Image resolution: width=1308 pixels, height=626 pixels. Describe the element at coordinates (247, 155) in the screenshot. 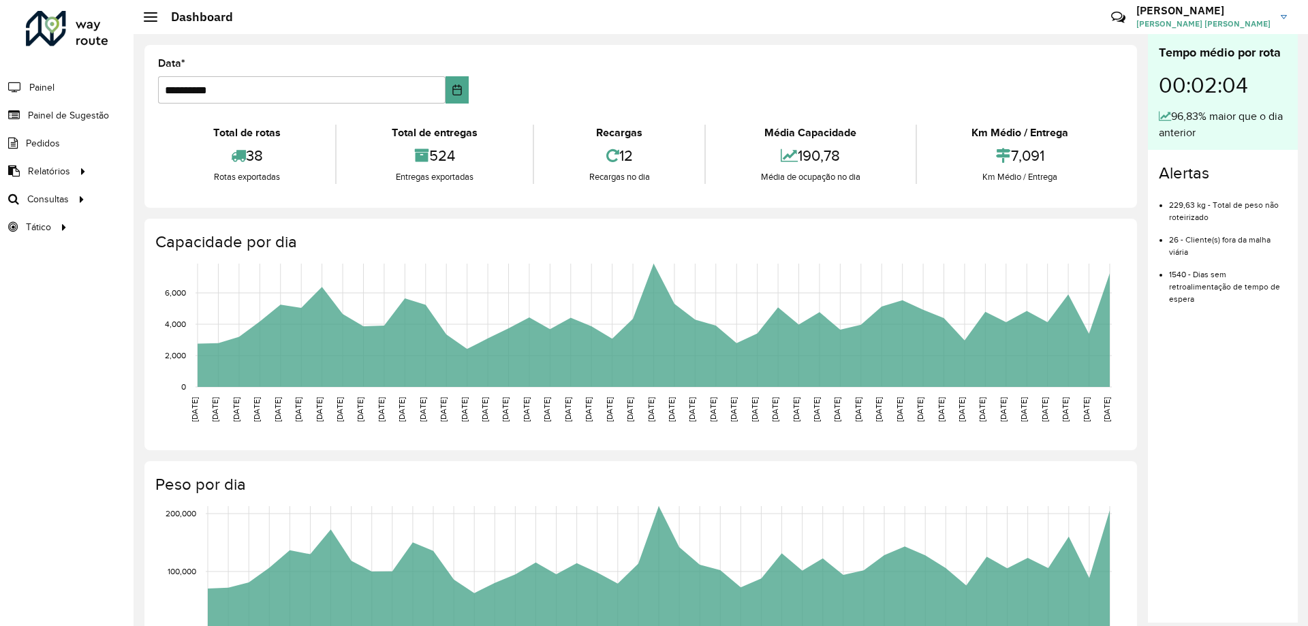

I see `div: 38` at that location.